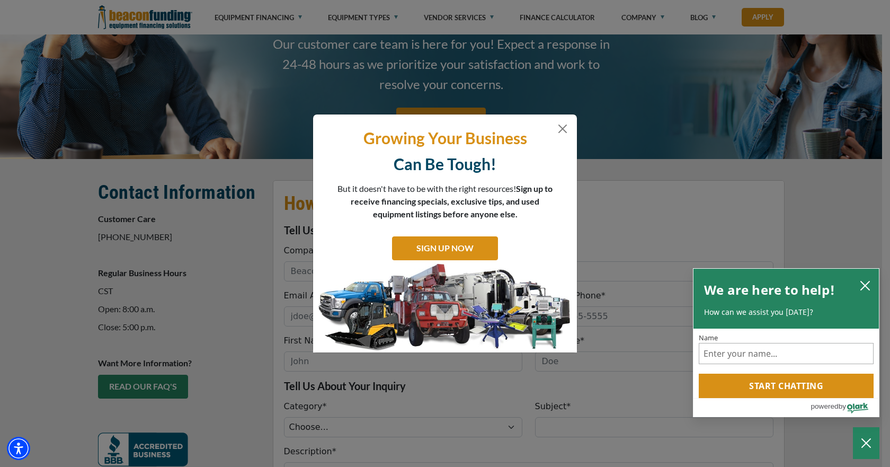 This screenshot has height=467, width=890. What do you see at coordinates (445, 248) in the screenshot?
I see `a: SIGN UP NOW` at bounding box center [445, 248].